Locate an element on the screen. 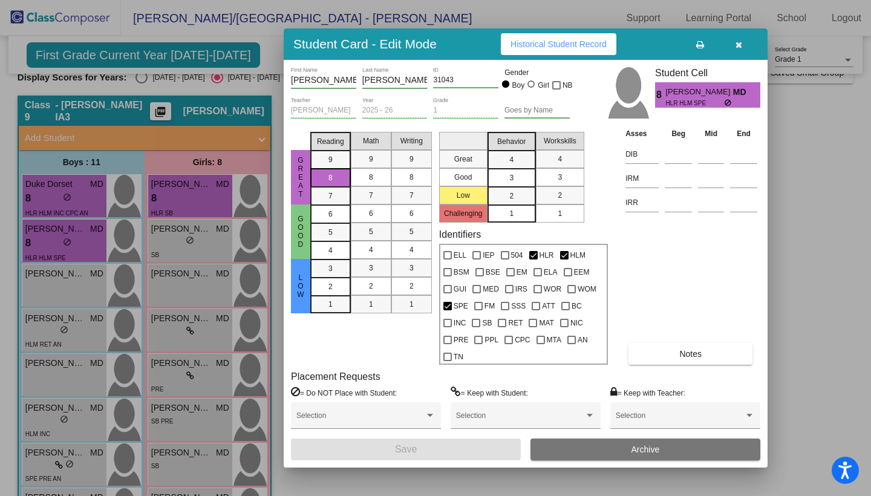 The height and width of the screenshot is (496, 871). label: = Keep with Teacher: is located at coordinates (648, 393).